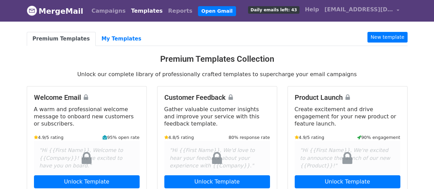  I want to click on p: Gather valuable customer insights and improve your service with this feedback template., so click(217, 116).